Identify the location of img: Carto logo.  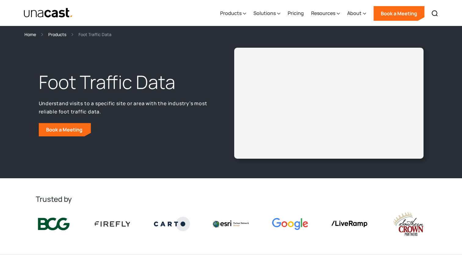
(172, 223).